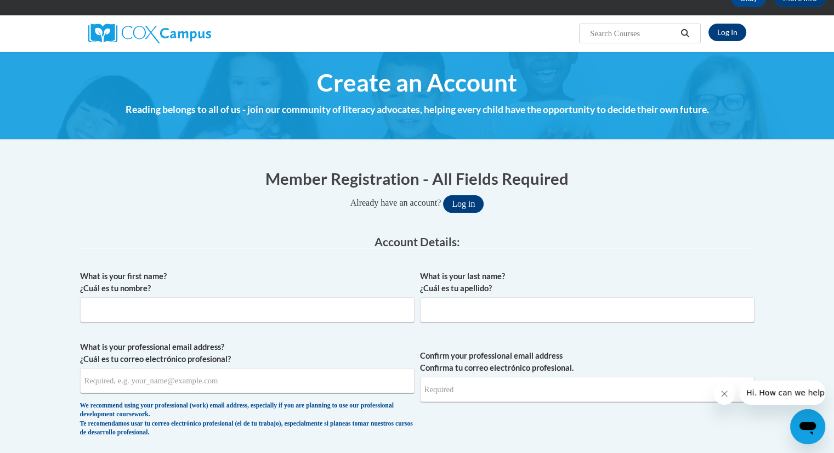 The image size is (834, 453). What do you see at coordinates (633, 33) in the screenshot?
I see `input: Search Courses` at bounding box center [633, 33].